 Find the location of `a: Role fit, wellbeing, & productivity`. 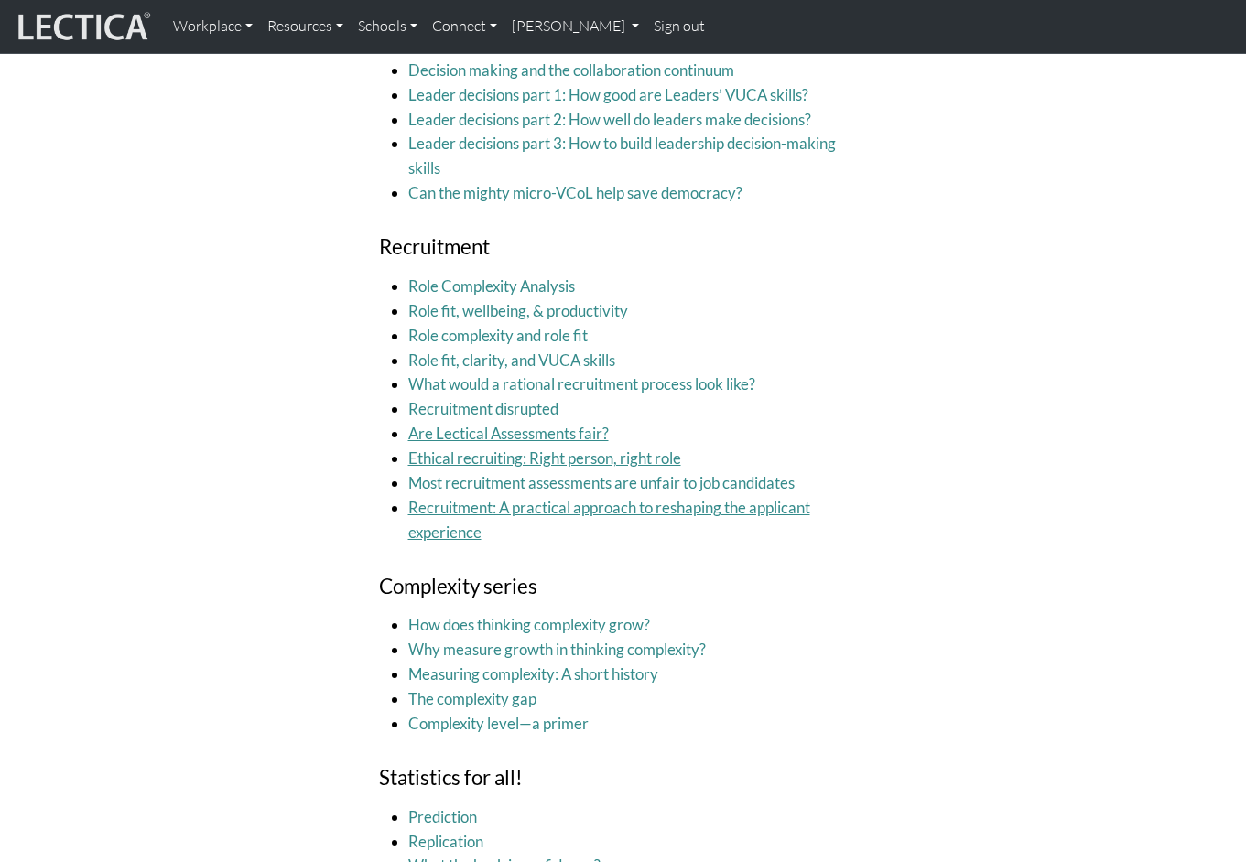

a: Role fit, wellbeing, & productivity is located at coordinates (518, 310).